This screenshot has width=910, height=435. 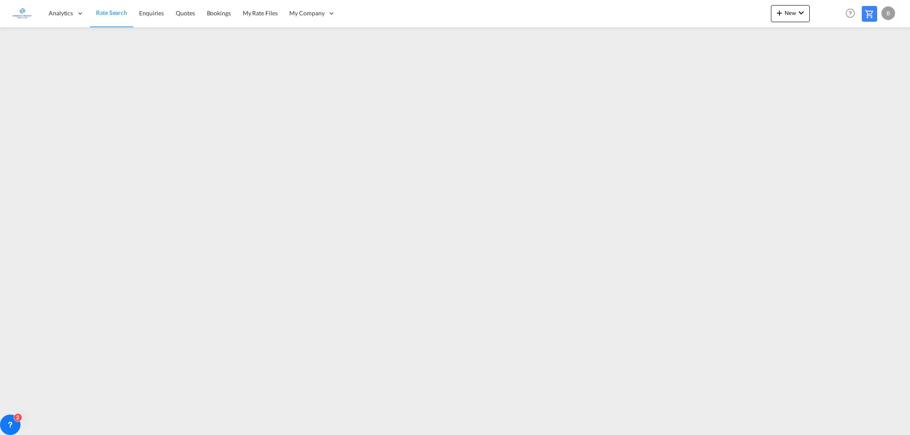 What do you see at coordinates (151, 13) in the screenshot?
I see `span: Enquiries` at bounding box center [151, 13].